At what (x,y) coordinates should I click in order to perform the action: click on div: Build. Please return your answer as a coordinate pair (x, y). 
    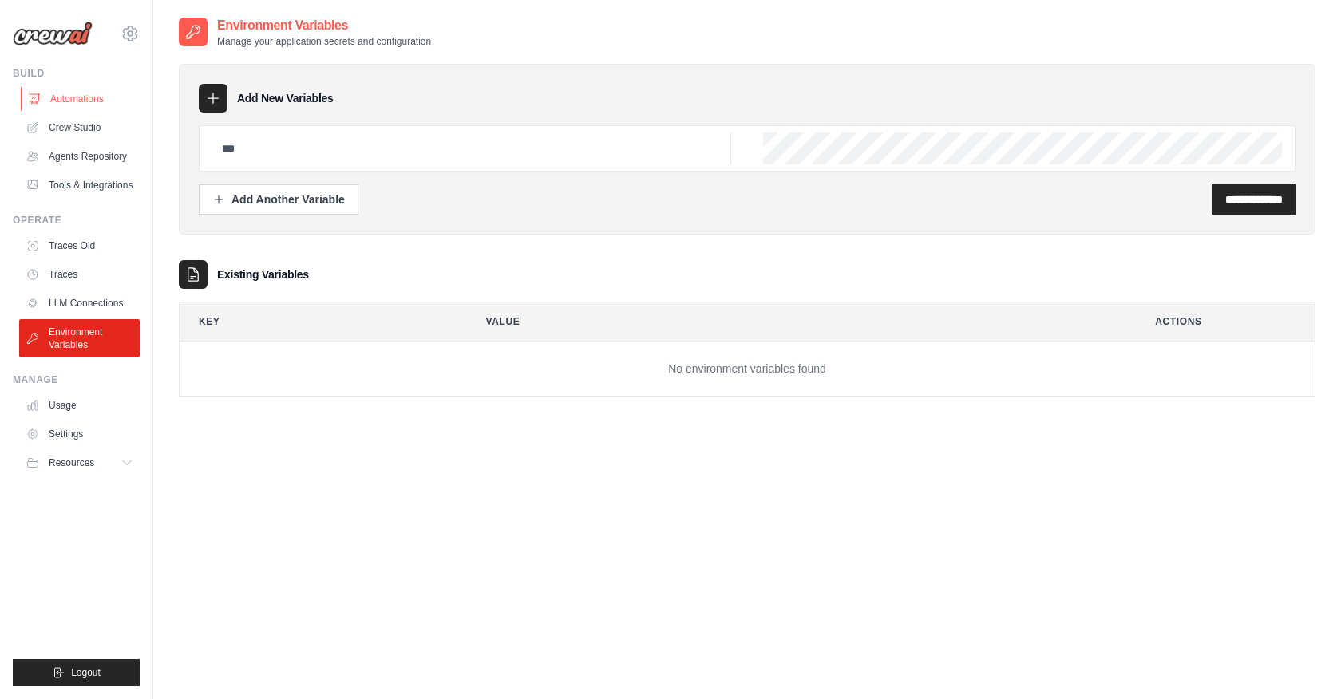
    Looking at the image, I should click on (76, 73).